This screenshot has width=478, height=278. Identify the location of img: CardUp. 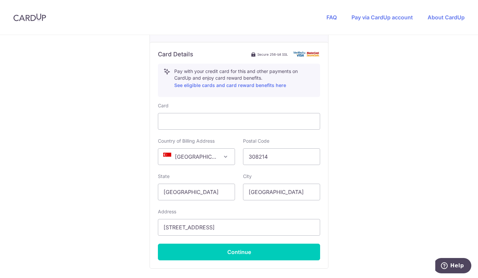
(30, 17).